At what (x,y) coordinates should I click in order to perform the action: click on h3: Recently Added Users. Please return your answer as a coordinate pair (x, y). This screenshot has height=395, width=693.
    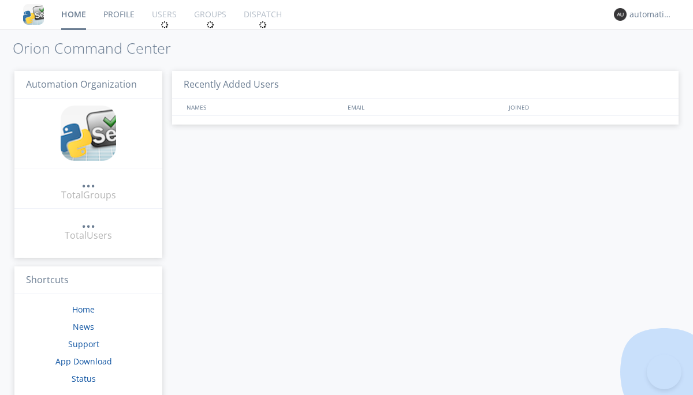
    Looking at the image, I should click on (425, 85).